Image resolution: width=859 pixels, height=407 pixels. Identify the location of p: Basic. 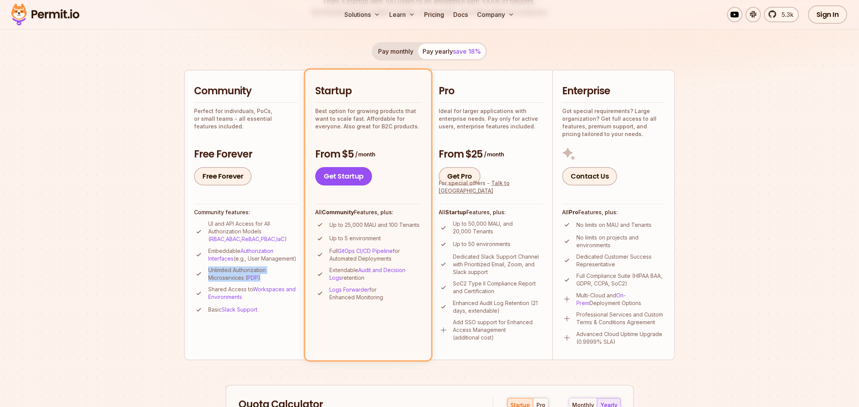
(233, 310).